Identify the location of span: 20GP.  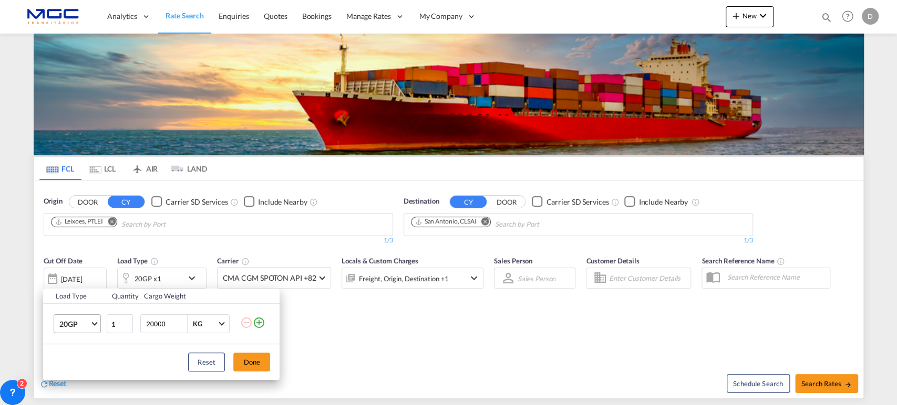
(75, 325).